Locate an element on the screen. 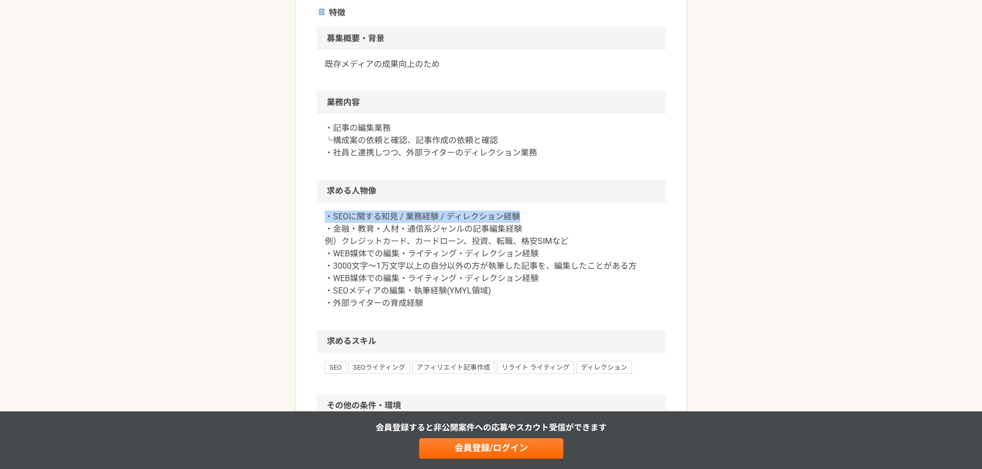 The image size is (982, 469). span: ディレクション is located at coordinates (604, 367).